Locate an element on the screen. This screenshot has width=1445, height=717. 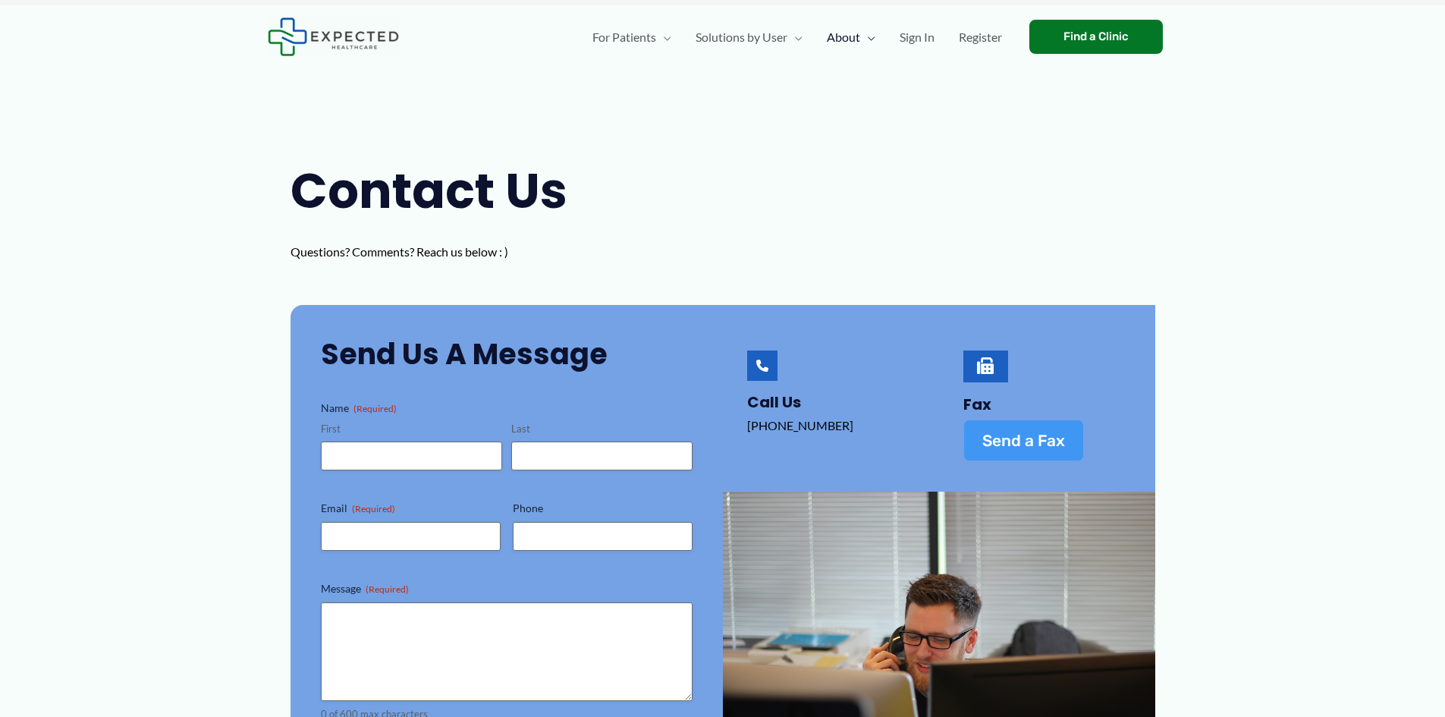
legend: Name is located at coordinates (359, 408).